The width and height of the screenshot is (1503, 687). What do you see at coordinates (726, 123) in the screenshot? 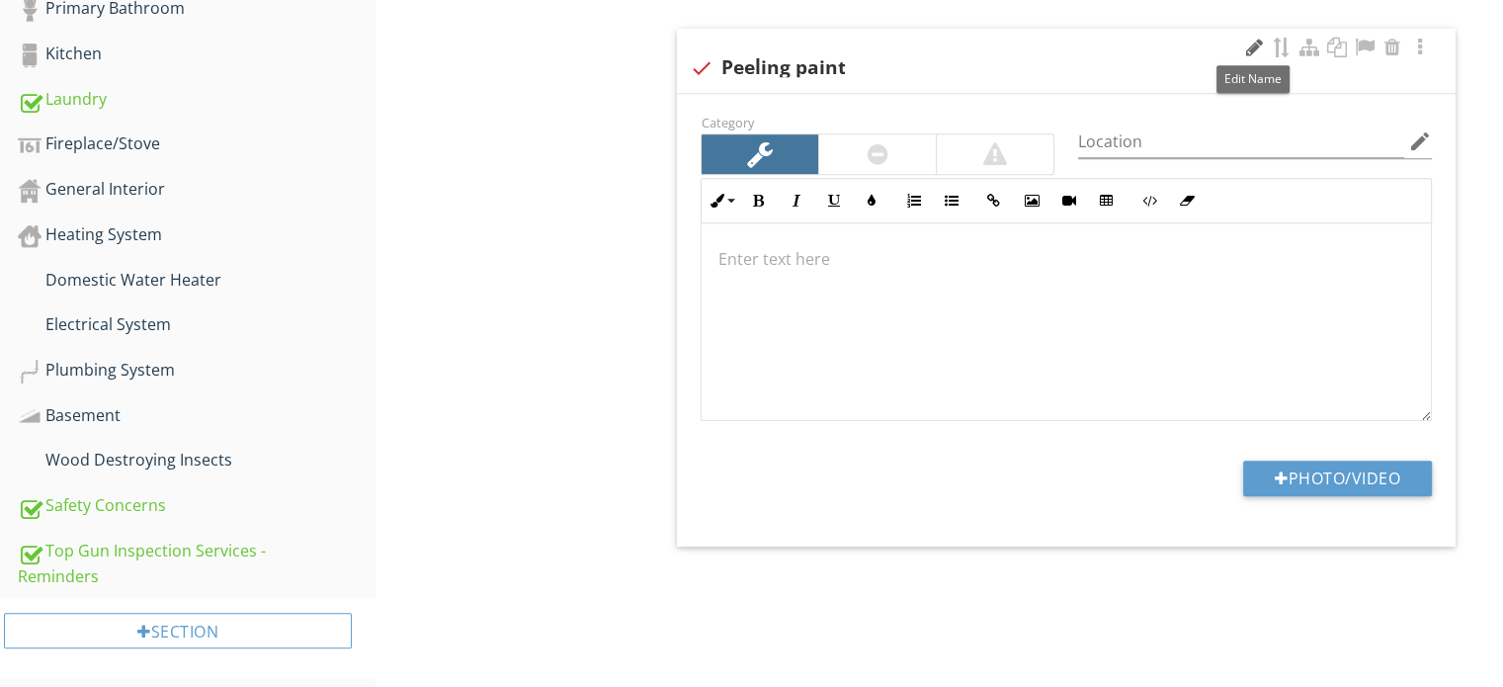
I see `label: Category` at bounding box center [726, 123].